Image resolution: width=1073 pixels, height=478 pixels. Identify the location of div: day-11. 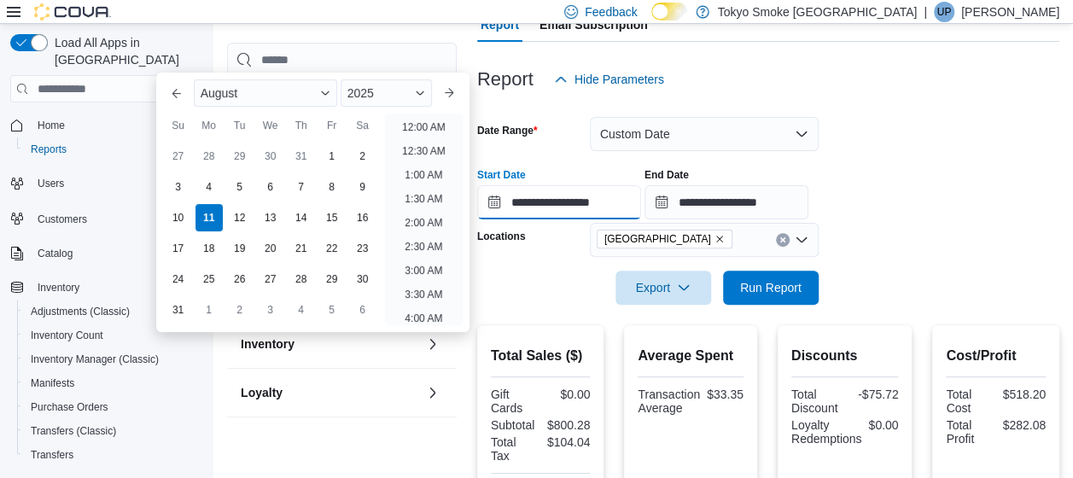
(209, 218).